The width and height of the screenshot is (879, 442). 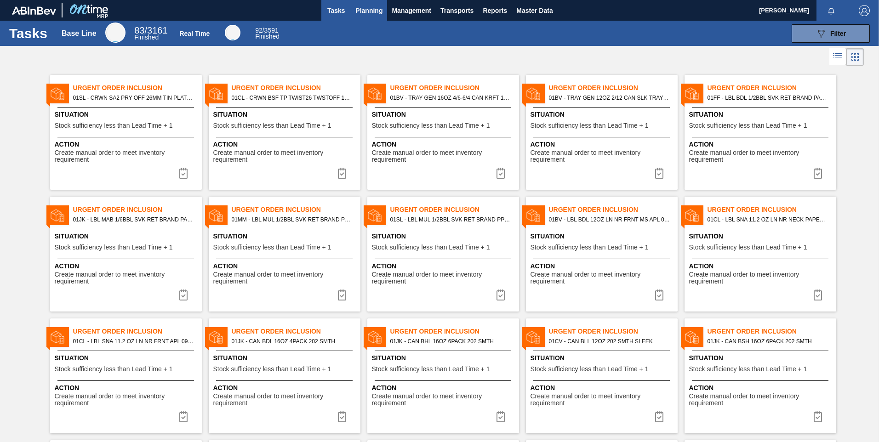 I want to click on div: Complete task: 6963732, so click(x=501, y=173).